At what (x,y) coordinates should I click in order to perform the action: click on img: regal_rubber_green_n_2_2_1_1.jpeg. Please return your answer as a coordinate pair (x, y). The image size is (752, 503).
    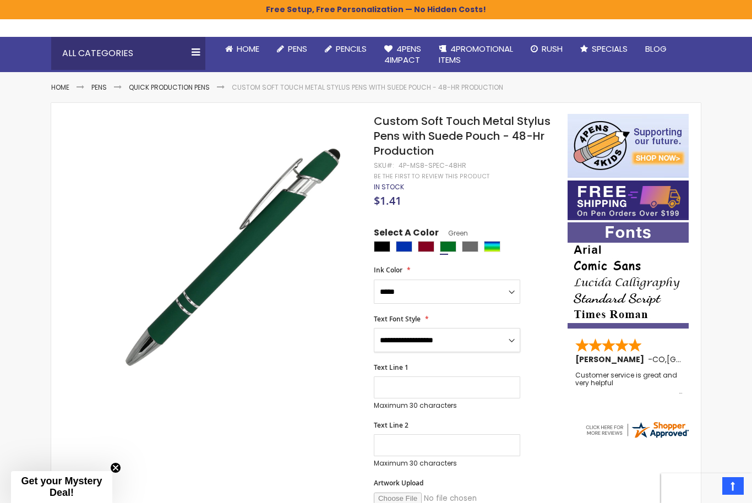
    Looking at the image, I should click on (233, 255).